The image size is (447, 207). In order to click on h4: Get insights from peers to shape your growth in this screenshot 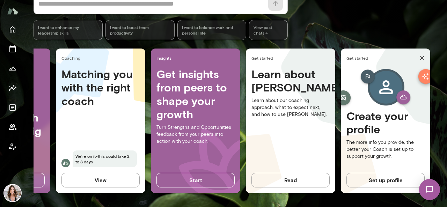, I will do `click(196, 94)`.